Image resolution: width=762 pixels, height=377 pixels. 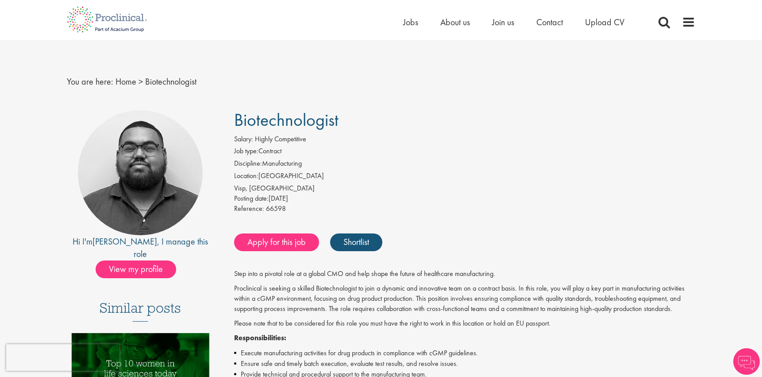 What do you see at coordinates (260, 337) in the screenshot?
I see `strong: Responsibilities:` at bounding box center [260, 337].